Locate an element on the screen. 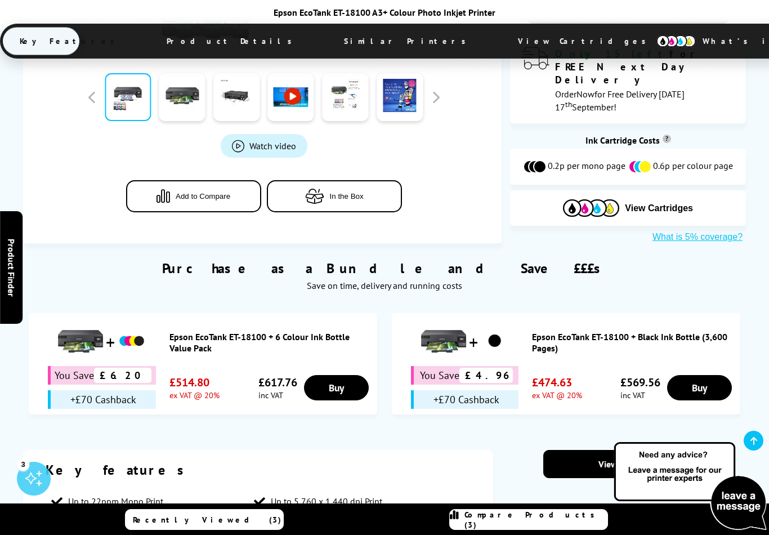 The image size is (769, 535). span: 0.6p per colour page is located at coordinates (693, 167).